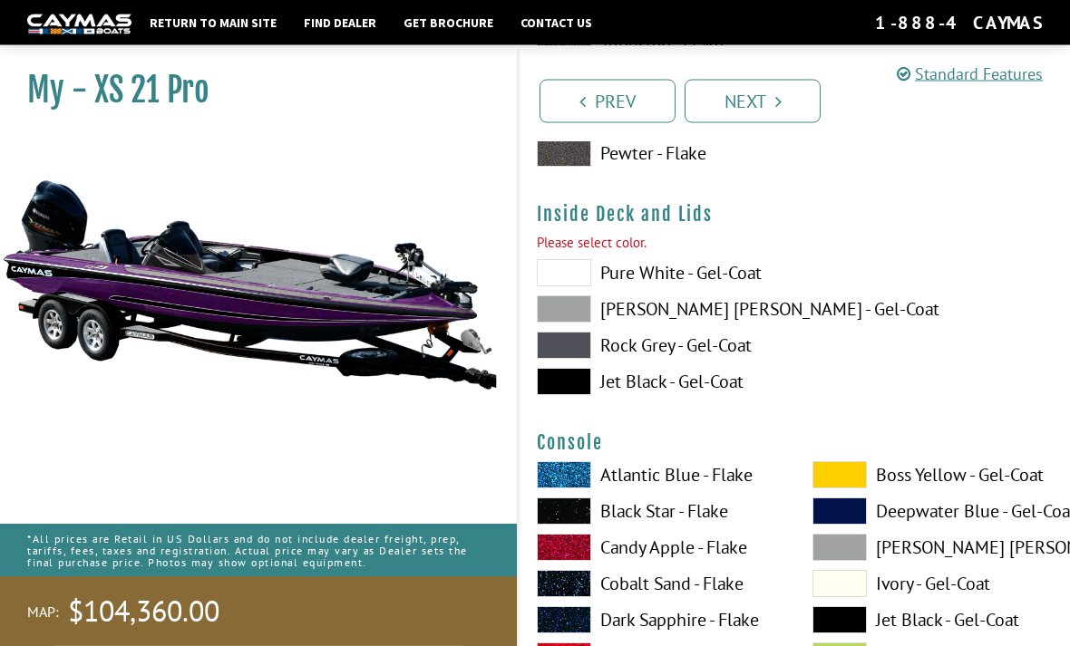 This screenshot has width=1070, height=646. What do you see at coordinates (794, 215) in the screenshot?
I see `h4: Inside Deck and Lids` at bounding box center [794, 215].